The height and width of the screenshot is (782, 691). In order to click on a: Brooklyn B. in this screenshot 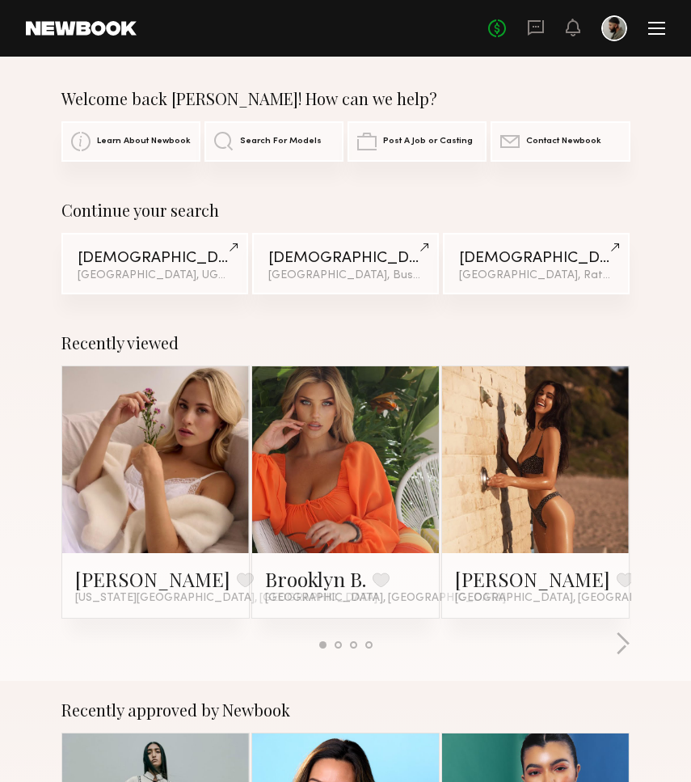, I will do `click(315, 579)`.